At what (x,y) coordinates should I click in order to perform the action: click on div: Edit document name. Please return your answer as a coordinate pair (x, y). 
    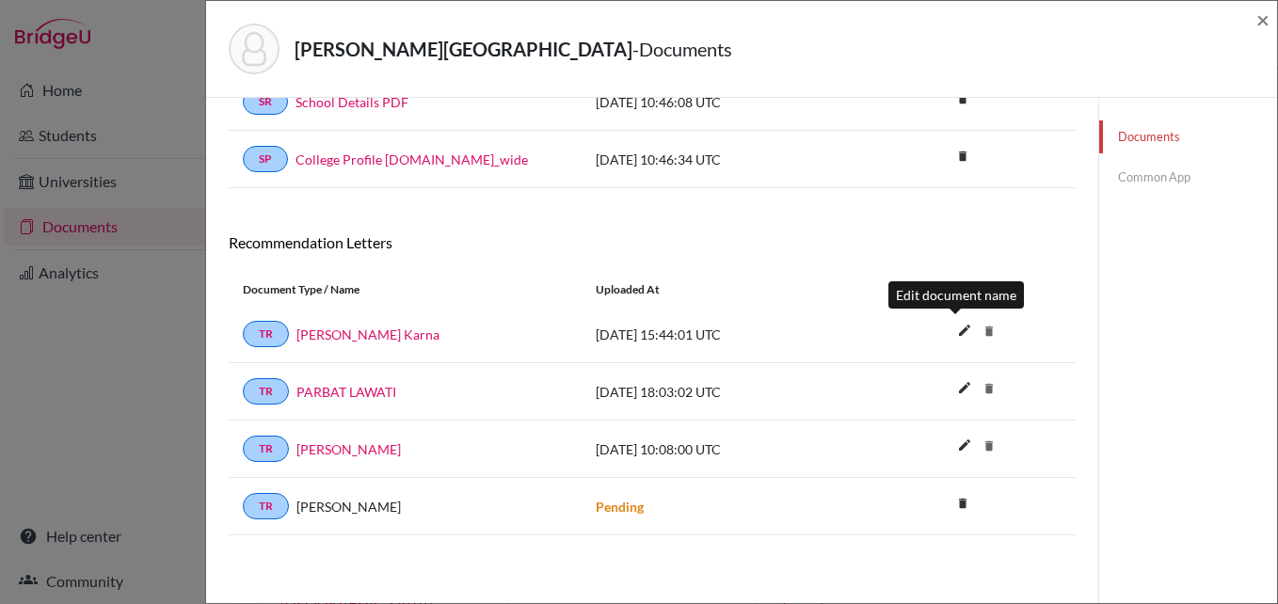
    Looking at the image, I should click on (956, 294).